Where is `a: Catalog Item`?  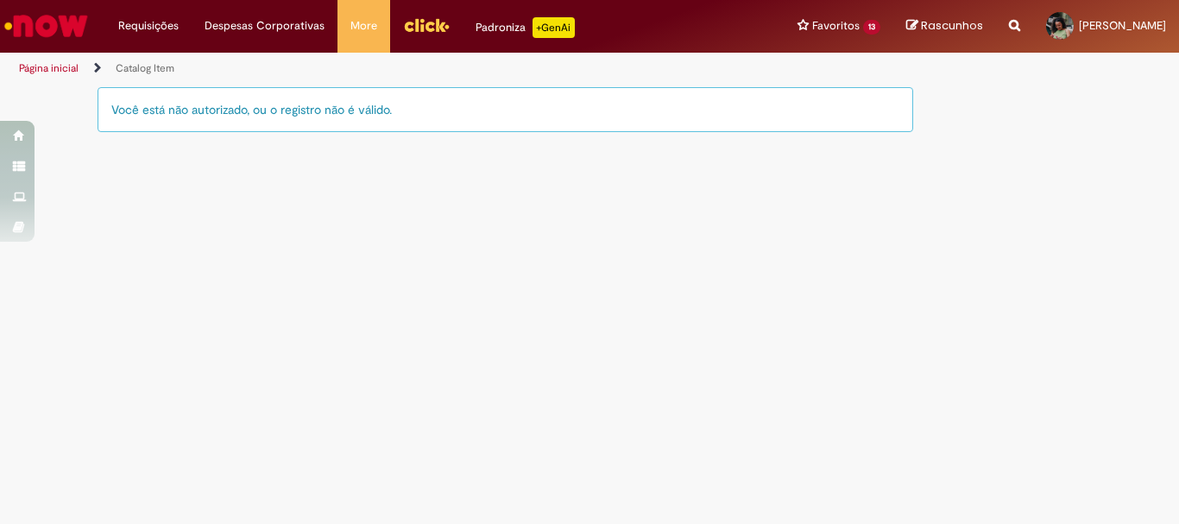 a: Catalog Item is located at coordinates (145, 68).